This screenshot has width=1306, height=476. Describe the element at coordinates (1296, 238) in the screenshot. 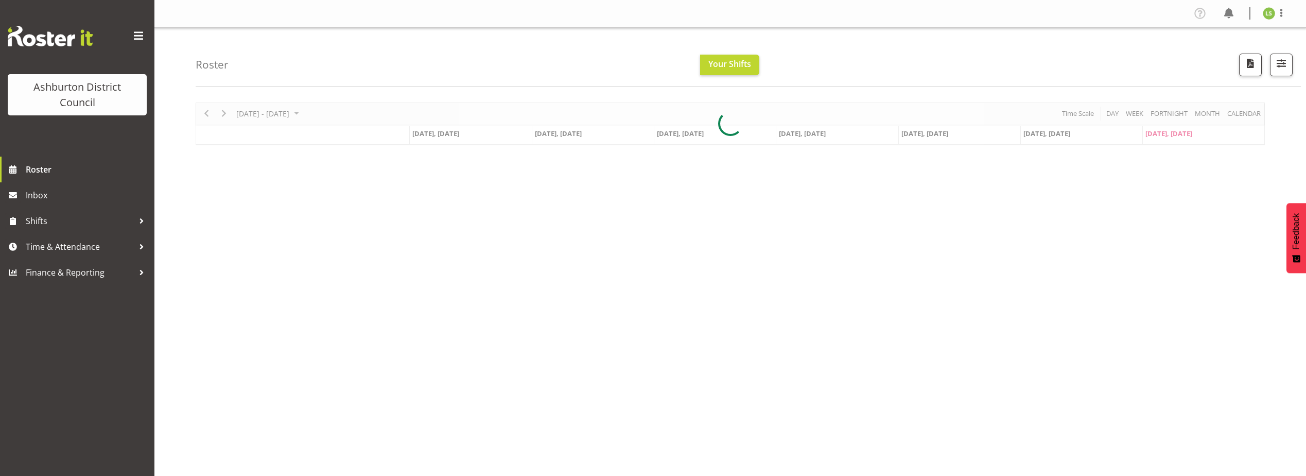

I see `button: Feedback - Show survey` at that location.